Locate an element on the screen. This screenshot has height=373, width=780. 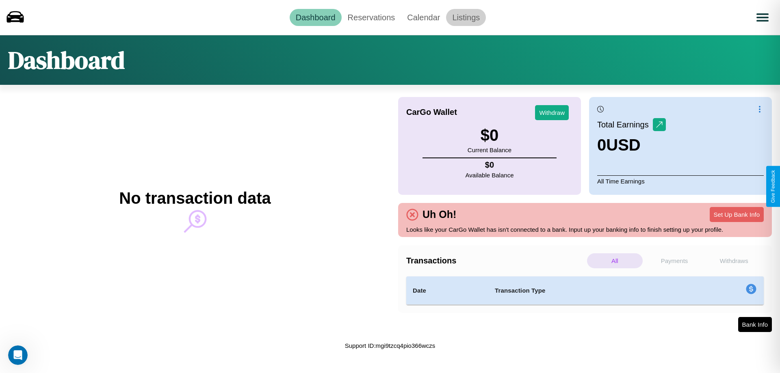
div: Give Feedback is located at coordinates (773, 186).